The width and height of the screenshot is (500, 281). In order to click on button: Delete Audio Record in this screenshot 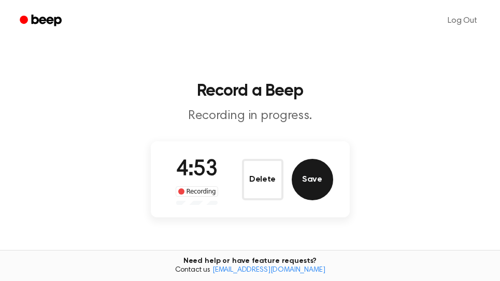, I will do `click(263, 180)`.